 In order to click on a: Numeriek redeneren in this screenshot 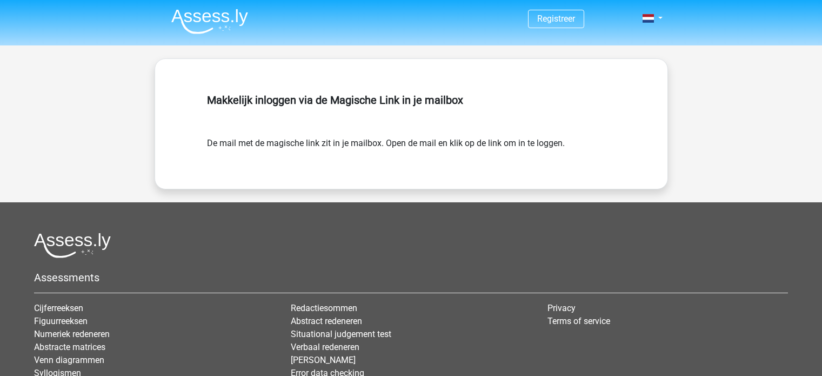, I will do `click(72, 334)`.